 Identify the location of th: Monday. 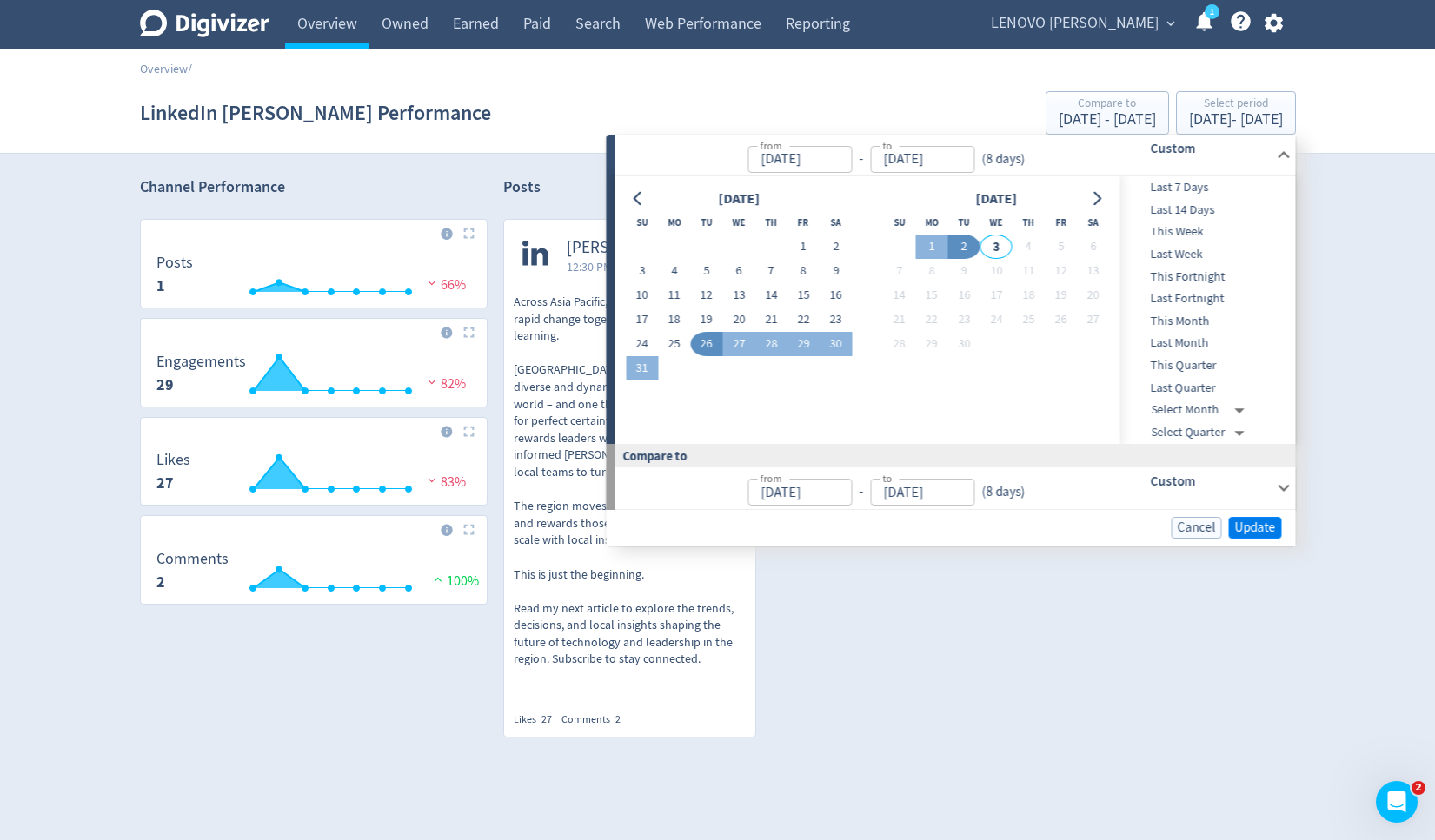
(931, 223).